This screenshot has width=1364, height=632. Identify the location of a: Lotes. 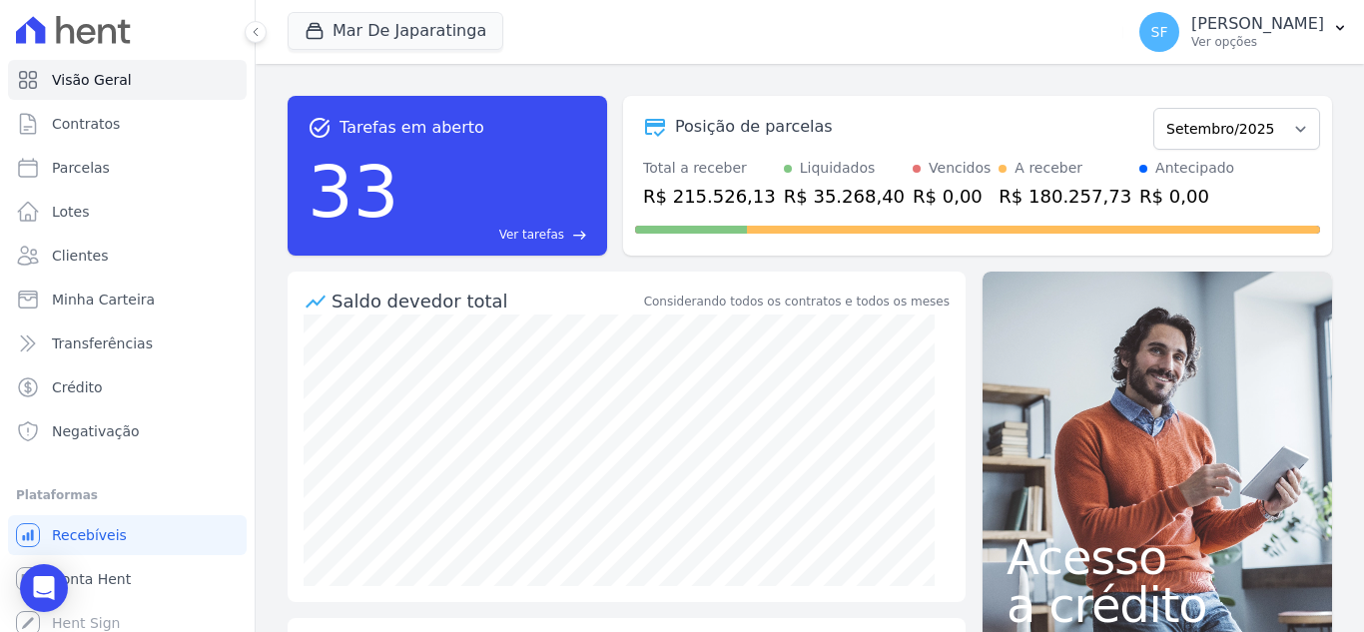
(127, 212).